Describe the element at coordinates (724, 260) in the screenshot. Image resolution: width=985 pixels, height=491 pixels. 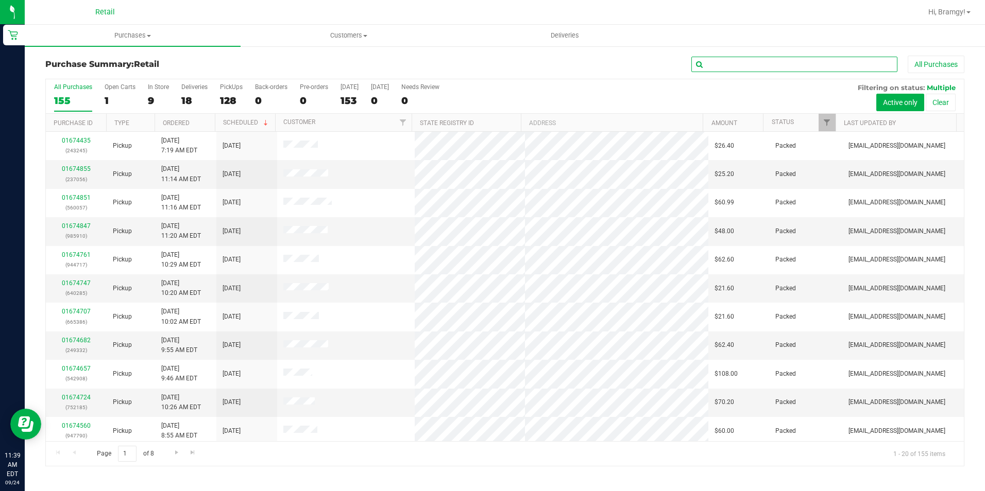
I see `span: $62.60` at that location.